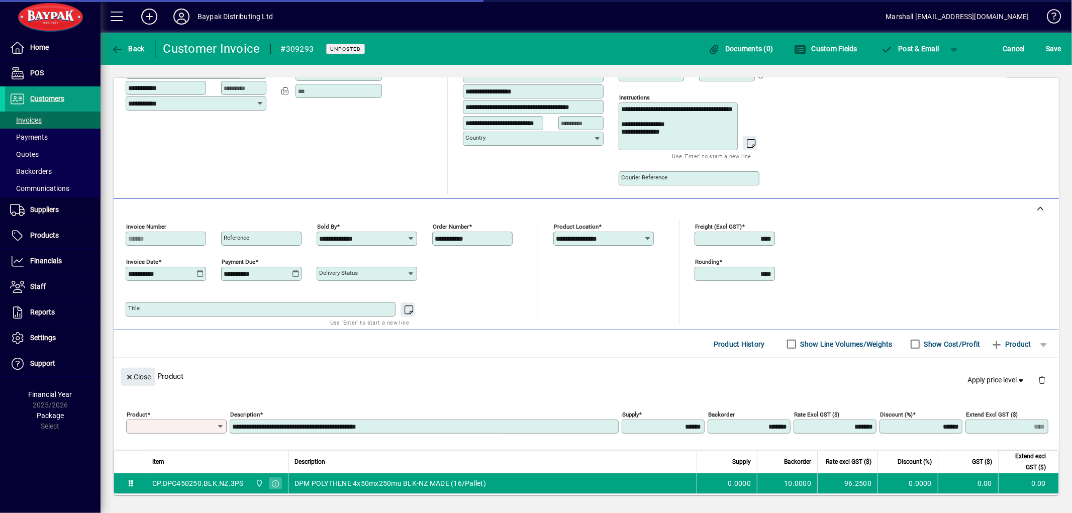  I want to click on span: Invoices, so click(26, 120).